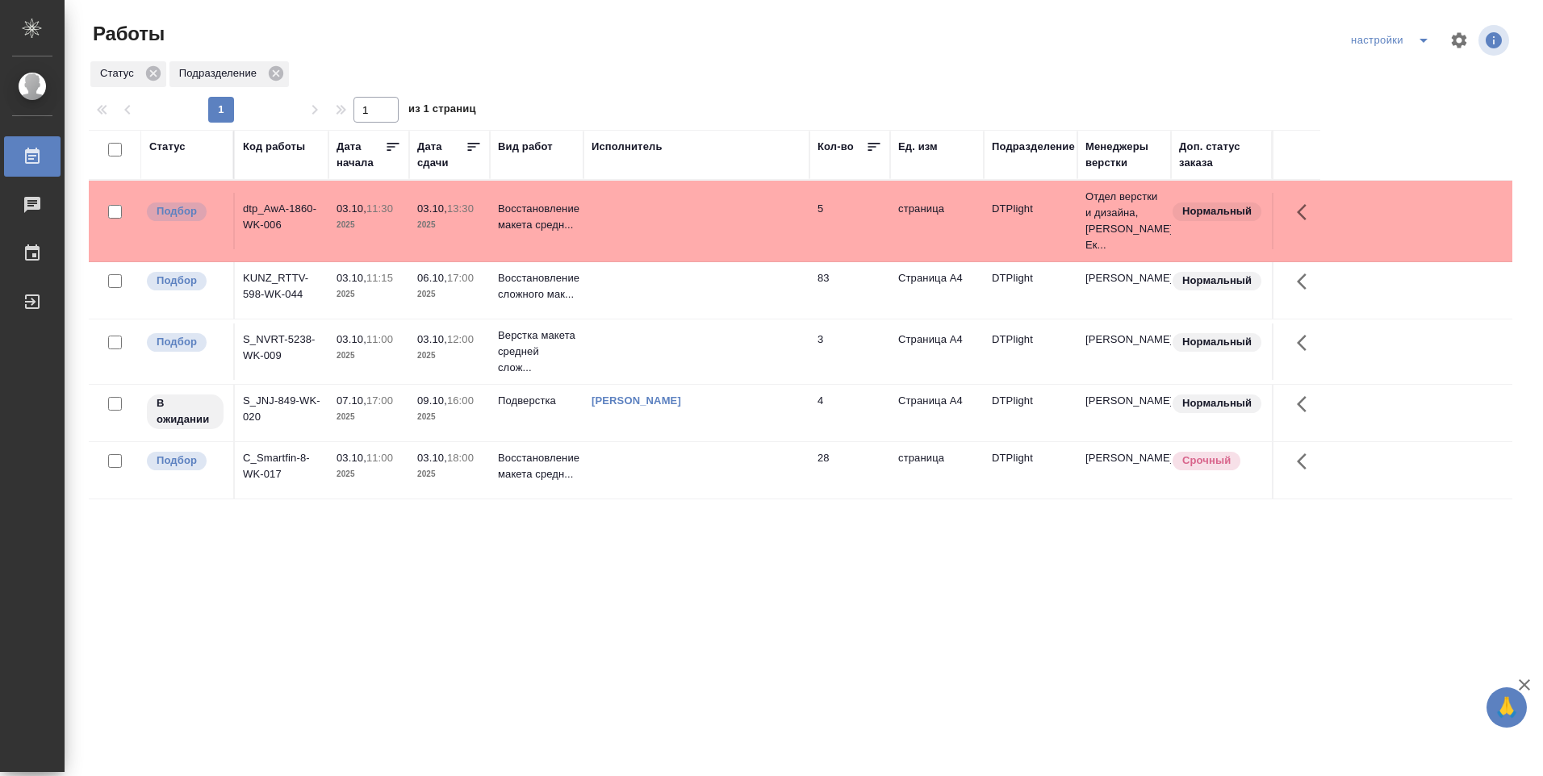 This screenshot has height=776, width=1543. Describe the element at coordinates (460, 339) in the screenshot. I see `p: 12:00` at that location.